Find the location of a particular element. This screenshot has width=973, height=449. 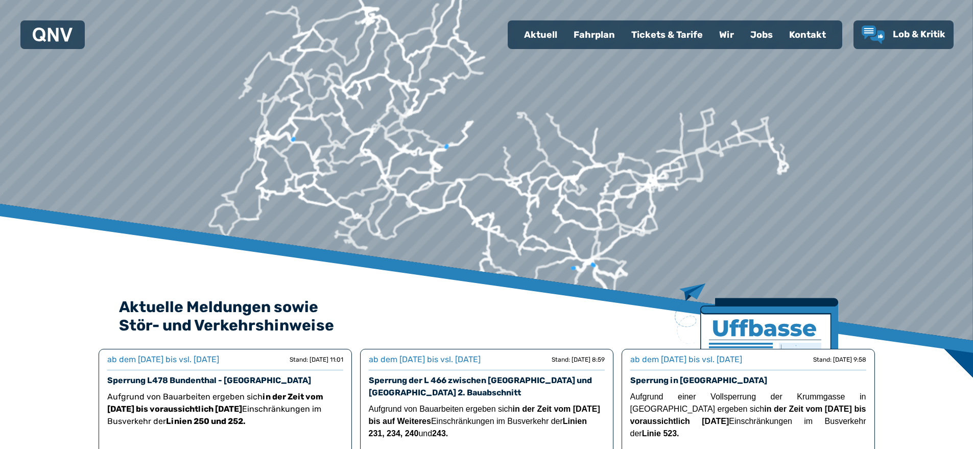

p: Aufgrund von Bauarbeiten ergeben sich Einschränkungen im Busverkehr der is located at coordinates (225, 409).